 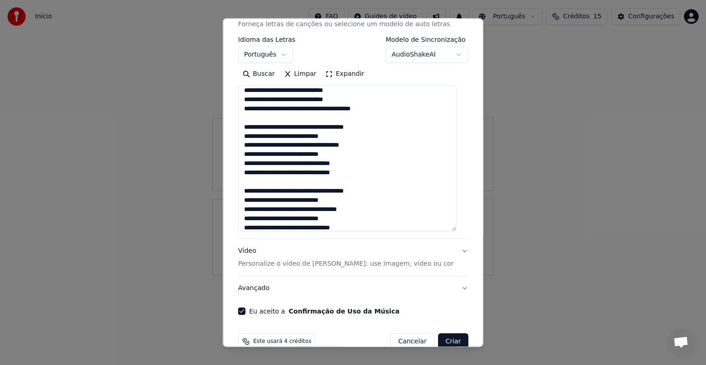 What do you see at coordinates (282, 341) in the screenshot?
I see `span: Este usará 4 créditos` at bounding box center [282, 341].